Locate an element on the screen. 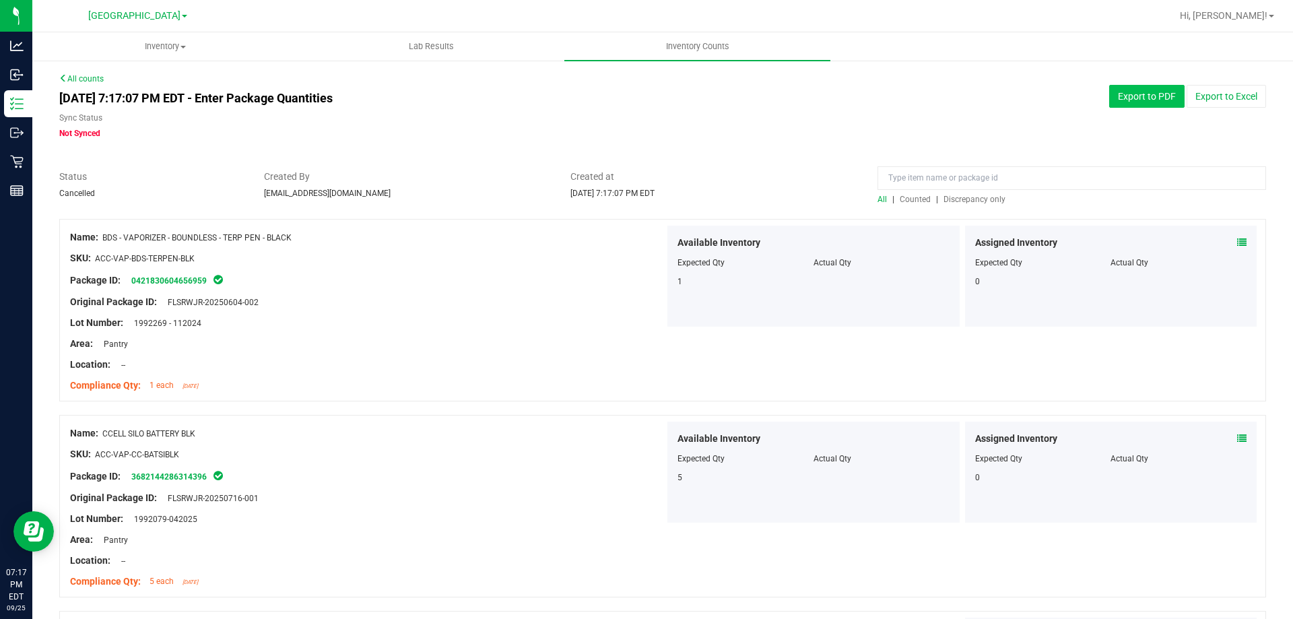 Image resolution: width=1293 pixels, height=619 pixels. a: Counted is located at coordinates (916, 199).